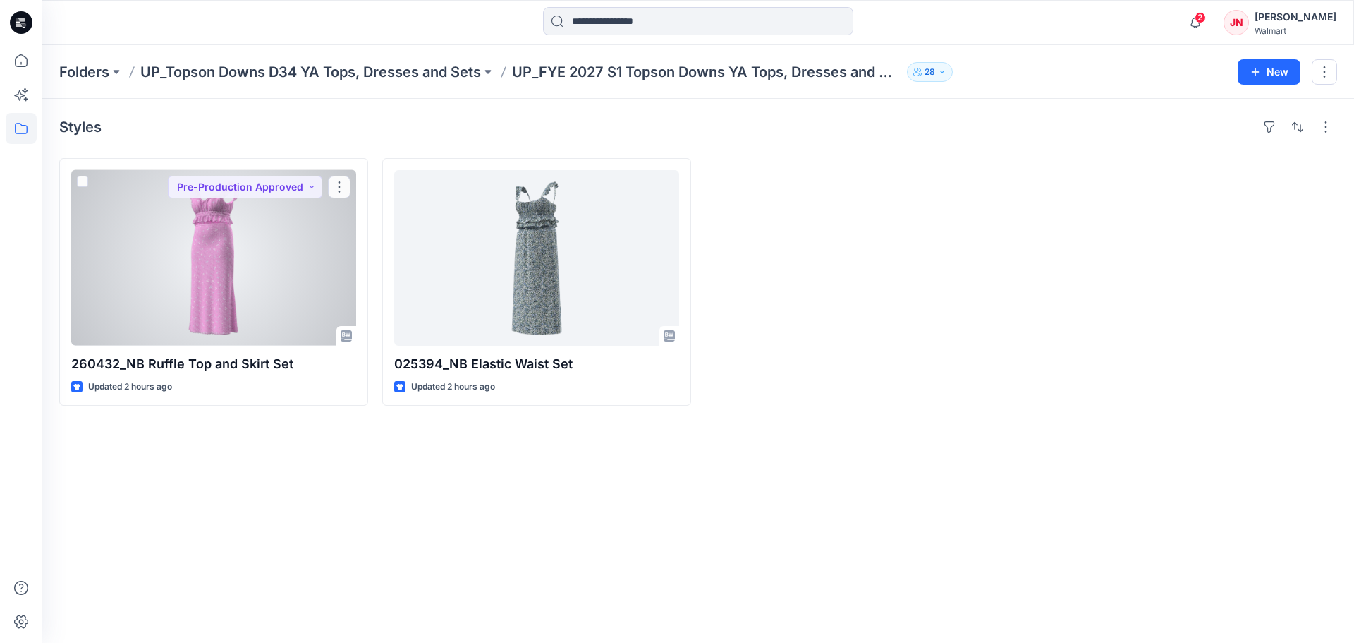 This screenshot has width=1354, height=643. I want to click on p: UP_FYE 2027 S1 Topson Downs YA Tops, Dresses and Sets, so click(707, 72).